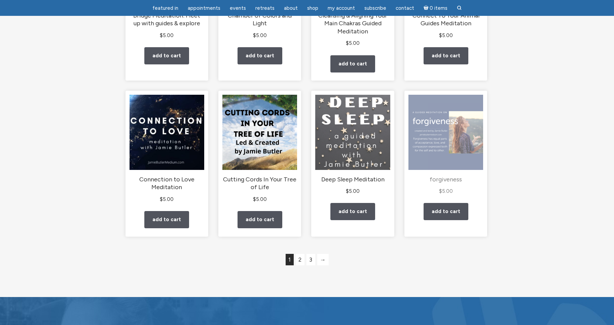 The width and height of the screenshot is (614, 325). I want to click on span: Page 1, so click(290, 259).